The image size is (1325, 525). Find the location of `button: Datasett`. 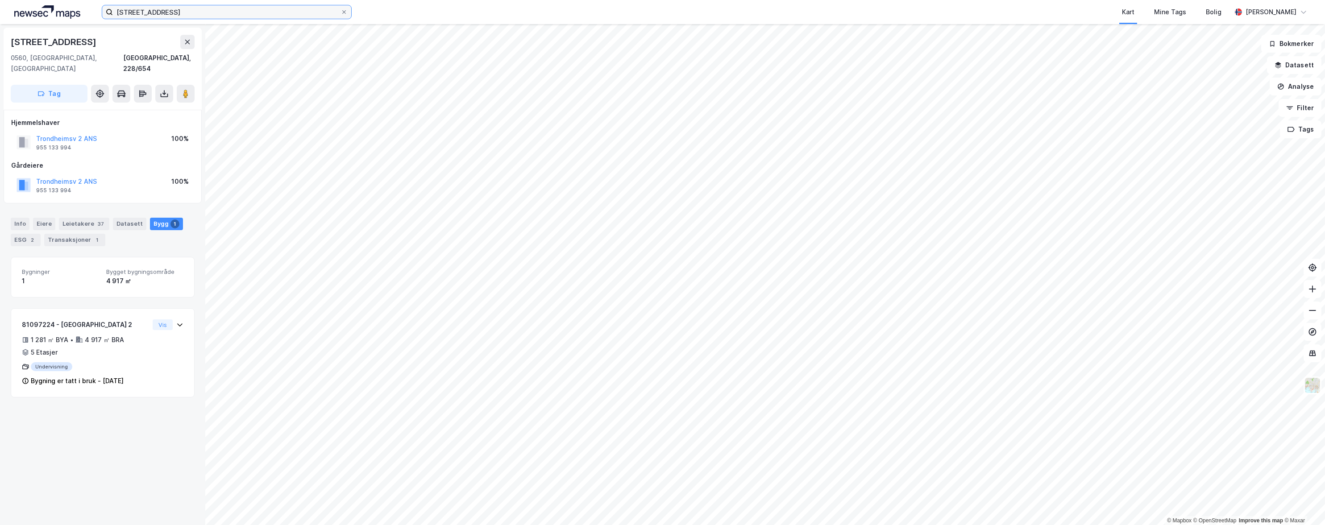

button: Datasett is located at coordinates (1294, 65).